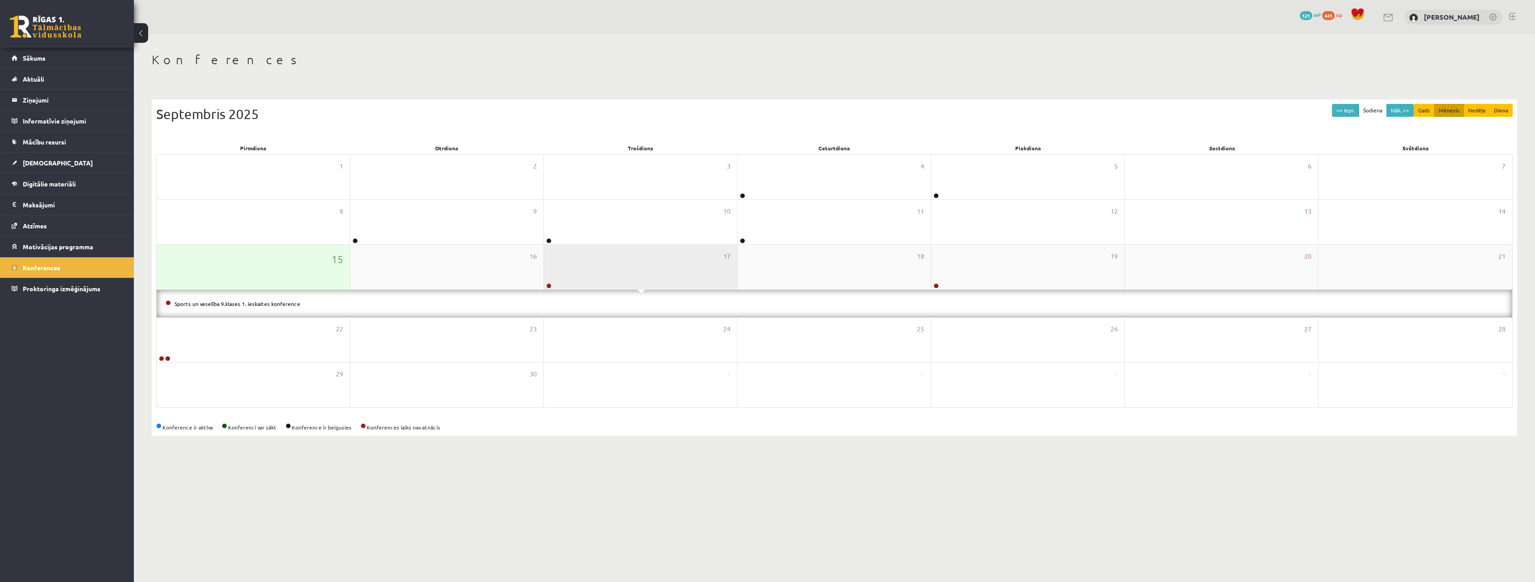 The height and width of the screenshot is (582, 1535). Describe the element at coordinates (67, 58) in the screenshot. I see `a: Sākums` at that location.